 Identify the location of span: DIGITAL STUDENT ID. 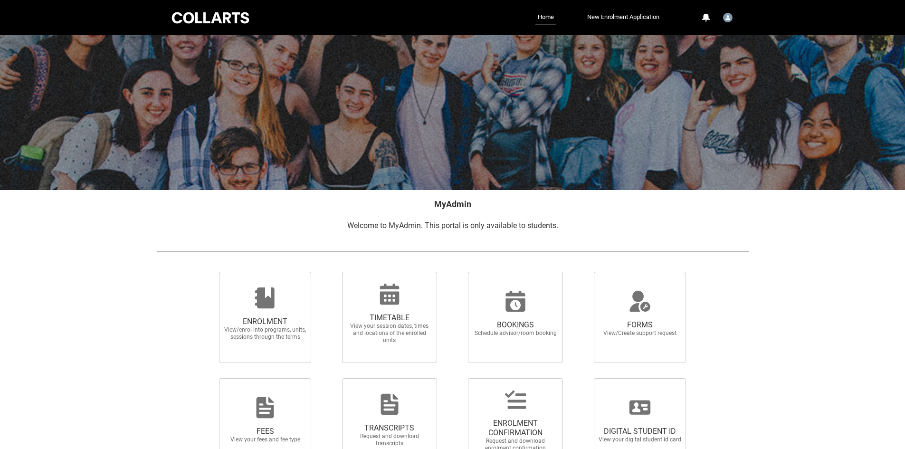
(640, 431).